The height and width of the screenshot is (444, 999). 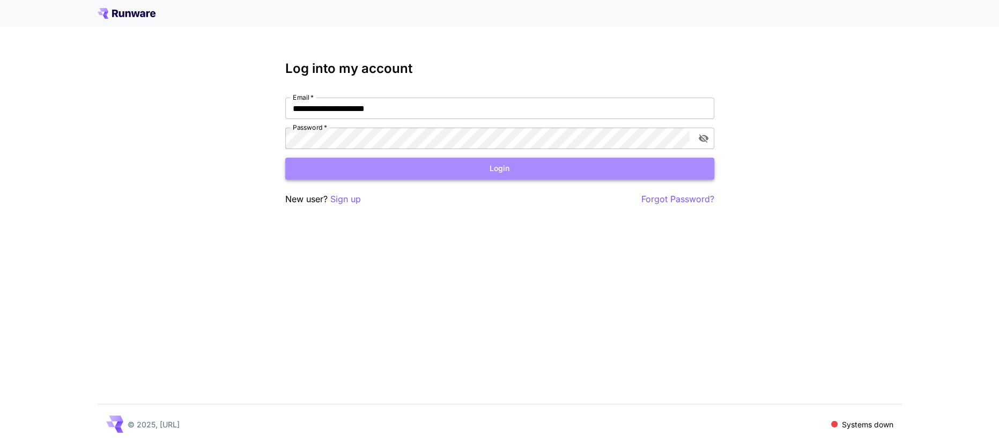 What do you see at coordinates (345, 199) in the screenshot?
I see `p: Sign up` at bounding box center [345, 199].